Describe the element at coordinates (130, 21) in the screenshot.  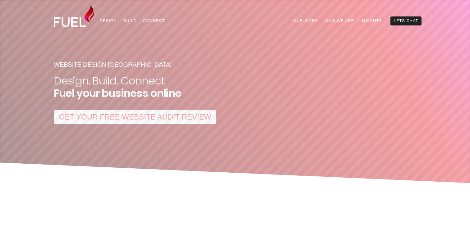
I see `a: Build` at that location.